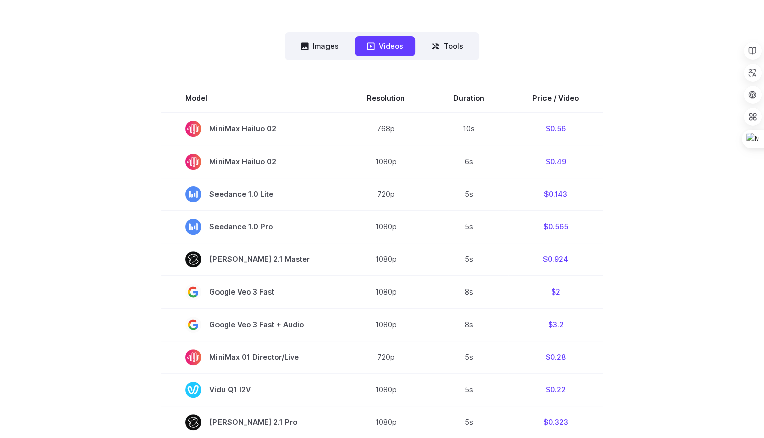 The height and width of the screenshot is (438, 764). What do you see at coordinates (555, 324) in the screenshot?
I see `td: $3.2` at bounding box center [555, 324].